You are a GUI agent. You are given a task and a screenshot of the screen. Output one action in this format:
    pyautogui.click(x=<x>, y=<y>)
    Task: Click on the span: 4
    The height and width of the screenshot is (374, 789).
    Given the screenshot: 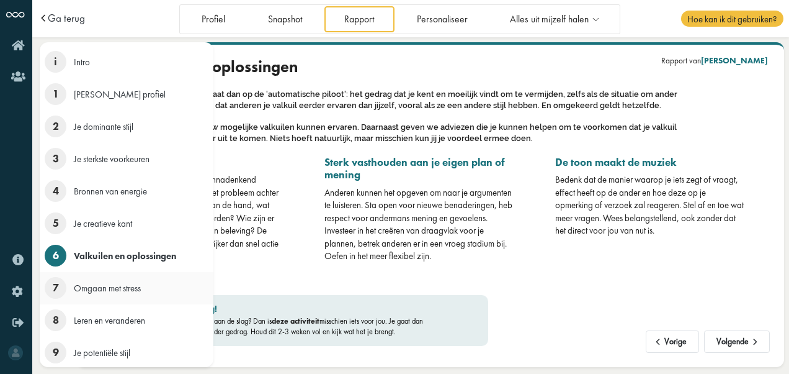 What is the action you would take?
    pyautogui.click(x=55, y=190)
    